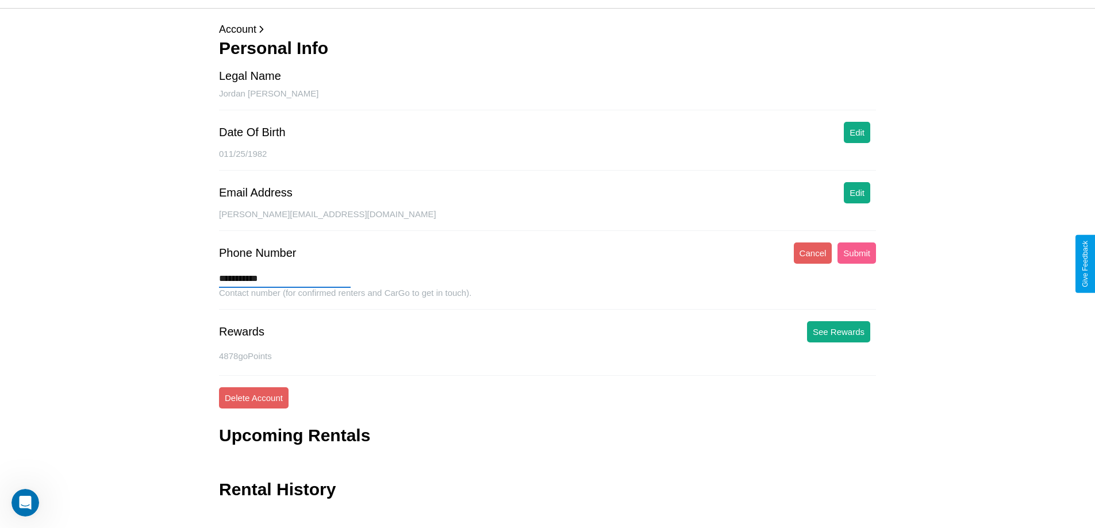 The width and height of the screenshot is (1095, 528). I want to click on div: Email Address, so click(256, 193).